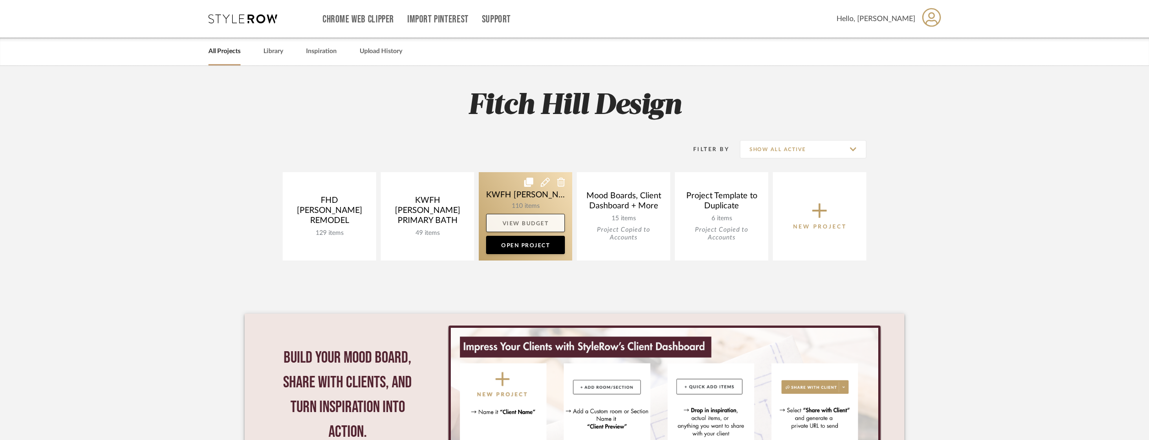 The height and width of the screenshot is (440, 1149). What do you see at coordinates (438, 19) in the screenshot?
I see `a: Import Pinterest` at bounding box center [438, 19].